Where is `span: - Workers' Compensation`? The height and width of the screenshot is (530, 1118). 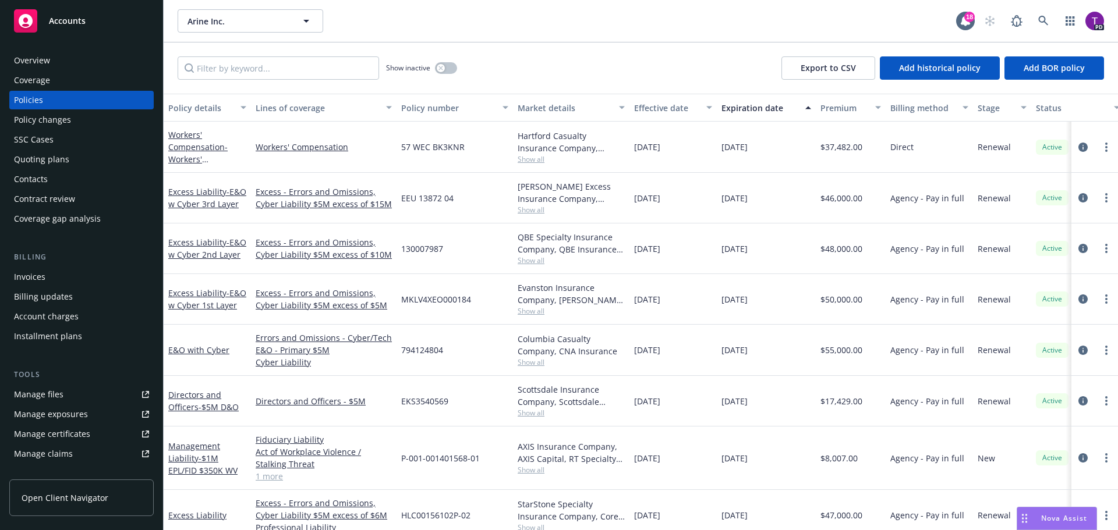 span: - Workers' Compensation is located at coordinates (198, 159).